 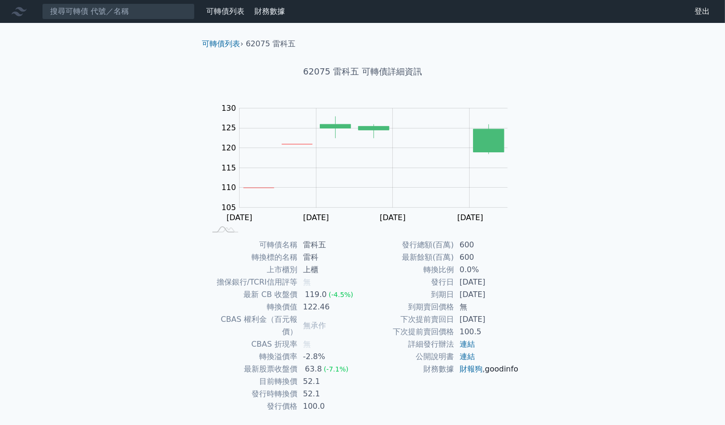 I want to click on tspan: 120, so click(x=229, y=148).